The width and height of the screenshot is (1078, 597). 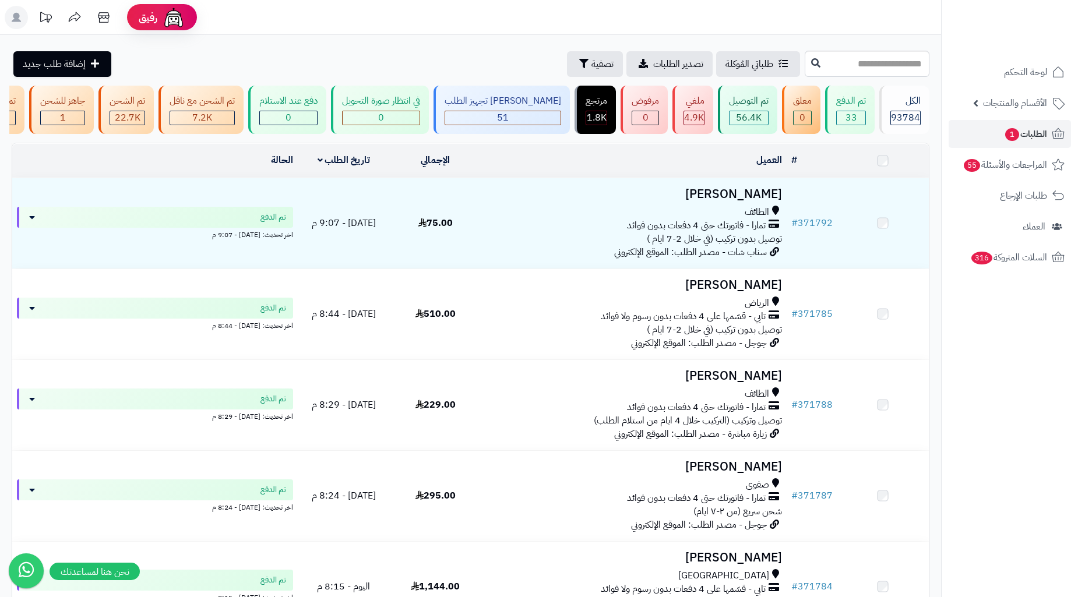 What do you see at coordinates (381, 101) in the screenshot?
I see `div: في انتظار صورة التحويل` at bounding box center [381, 101].